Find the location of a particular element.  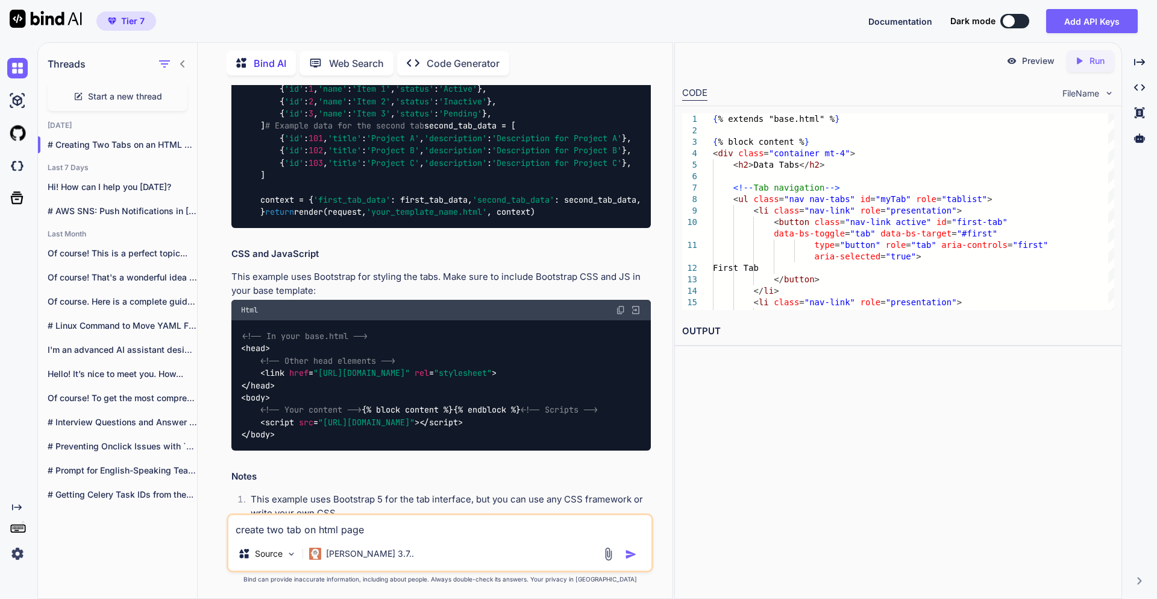

p: Of course! This is a perfect topic... is located at coordinates (122, 253).